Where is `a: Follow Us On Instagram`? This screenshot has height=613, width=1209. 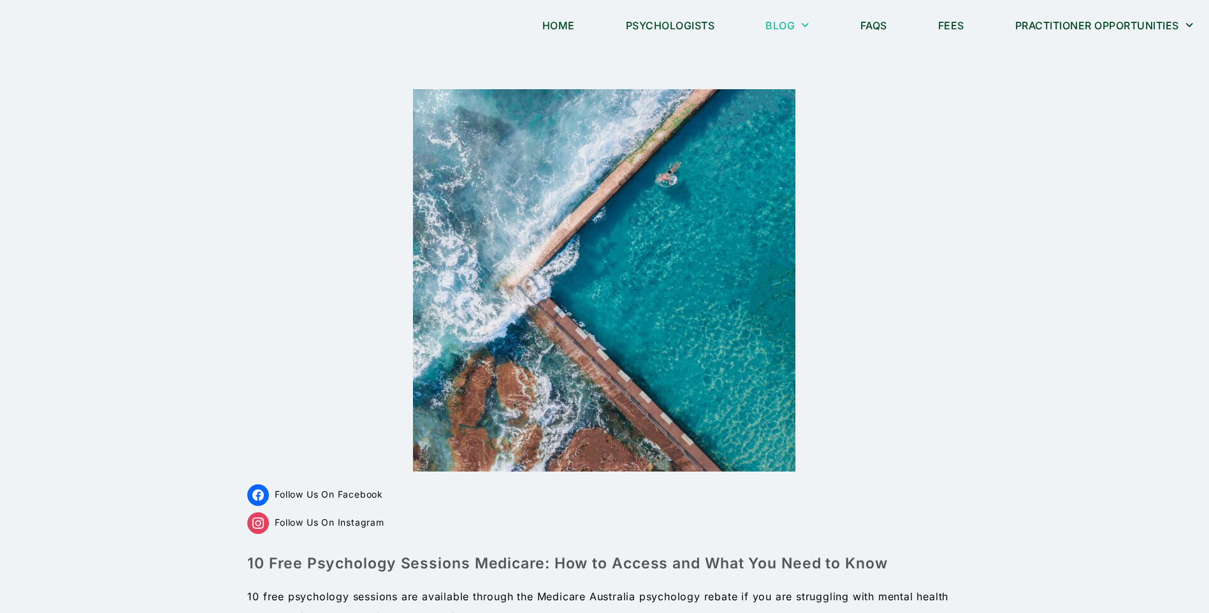 a: Follow Us On Instagram is located at coordinates (316, 522).